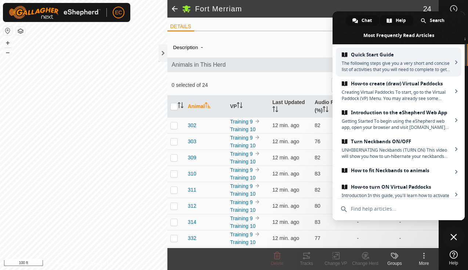 This screenshot has height=270, width=468. Describe the element at coordinates (192, 125) in the screenshot. I see `span: 302` at that location.